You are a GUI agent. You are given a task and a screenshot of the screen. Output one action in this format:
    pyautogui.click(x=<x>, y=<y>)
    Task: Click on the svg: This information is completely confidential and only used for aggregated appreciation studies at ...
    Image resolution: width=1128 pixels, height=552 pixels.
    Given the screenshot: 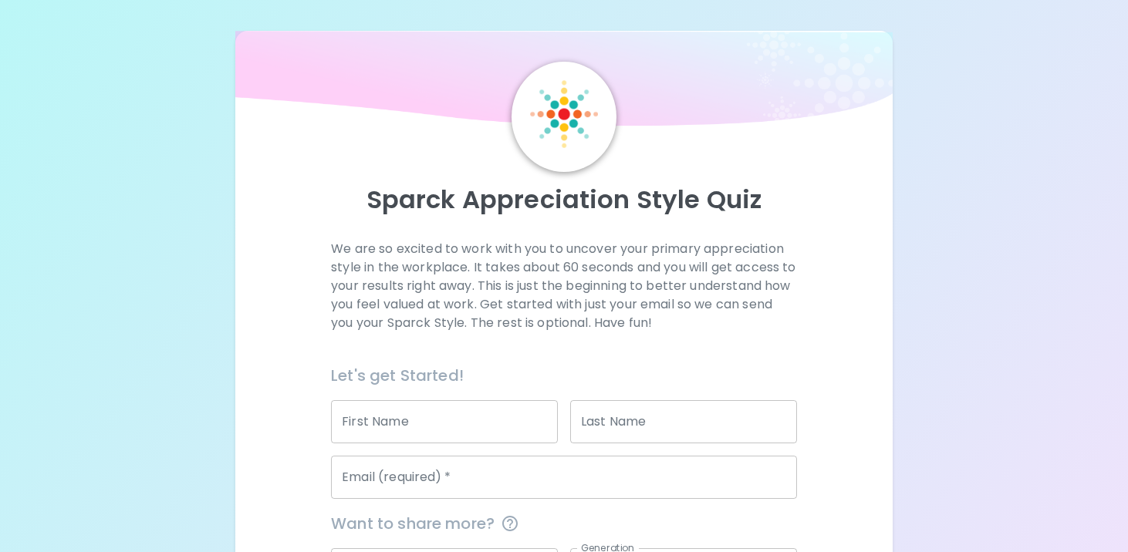 What is the action you would take?
    pyautogui.click(x=510, y=524)
    